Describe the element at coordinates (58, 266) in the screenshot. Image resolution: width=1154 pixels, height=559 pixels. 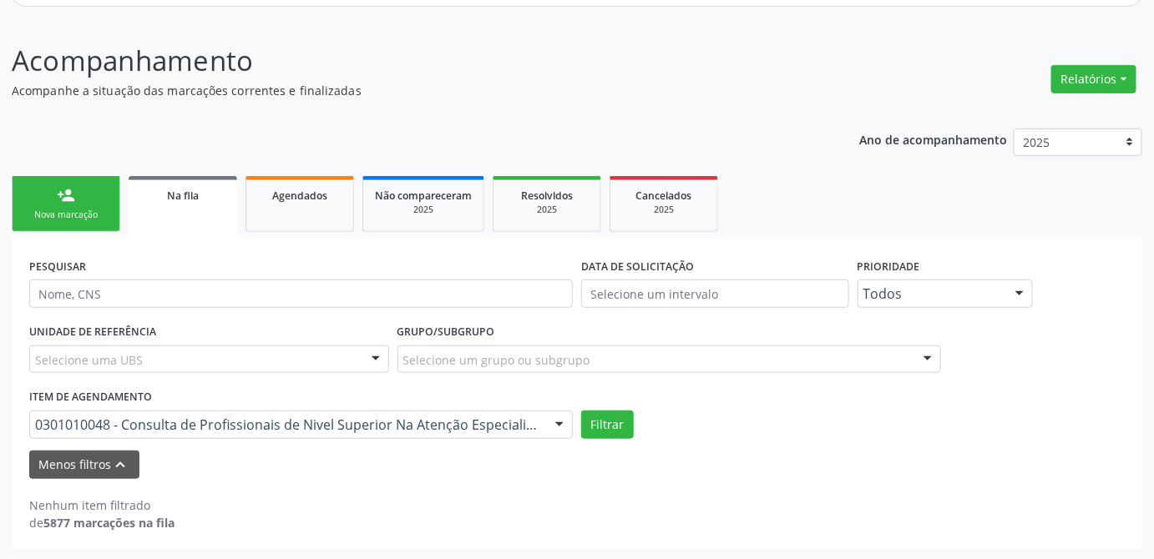
I see `label: PESQUISAR` at that location.